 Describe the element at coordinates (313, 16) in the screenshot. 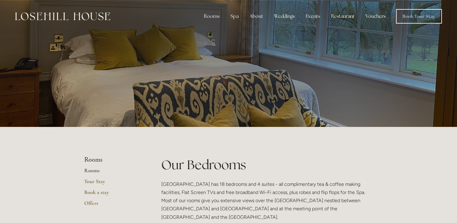

I see `div: Events` at that location.